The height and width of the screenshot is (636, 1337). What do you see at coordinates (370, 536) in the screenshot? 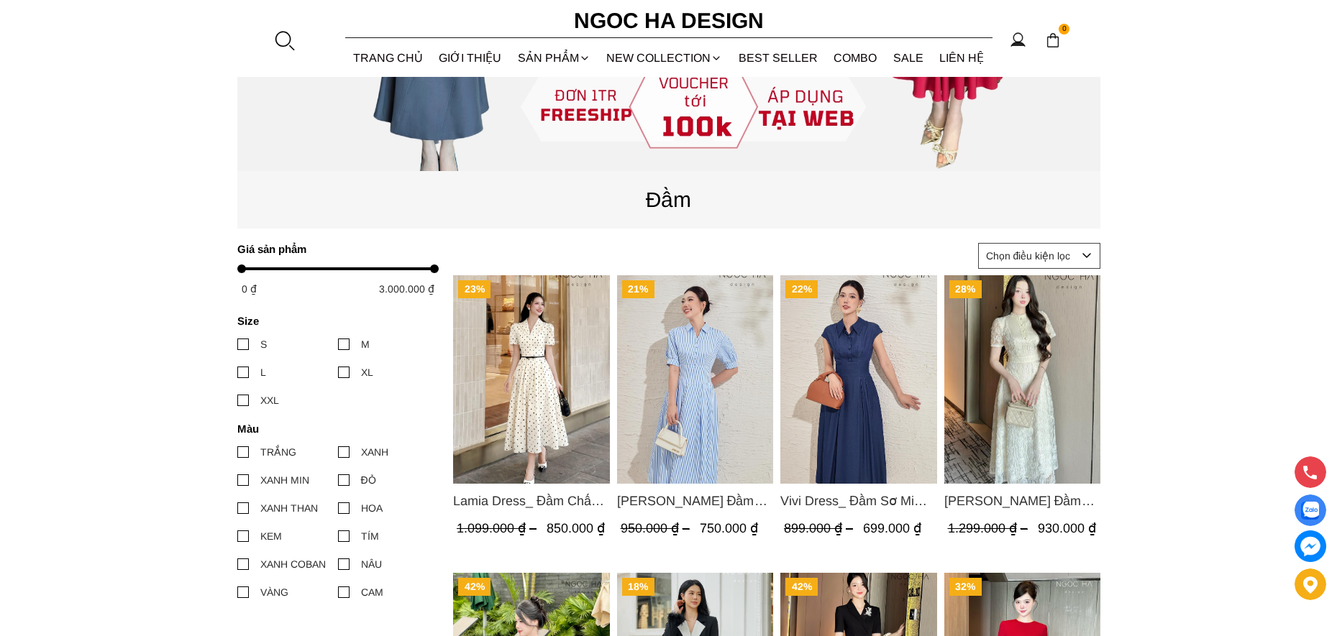
I see `div: TÍM` at bounding box center [370, 536].